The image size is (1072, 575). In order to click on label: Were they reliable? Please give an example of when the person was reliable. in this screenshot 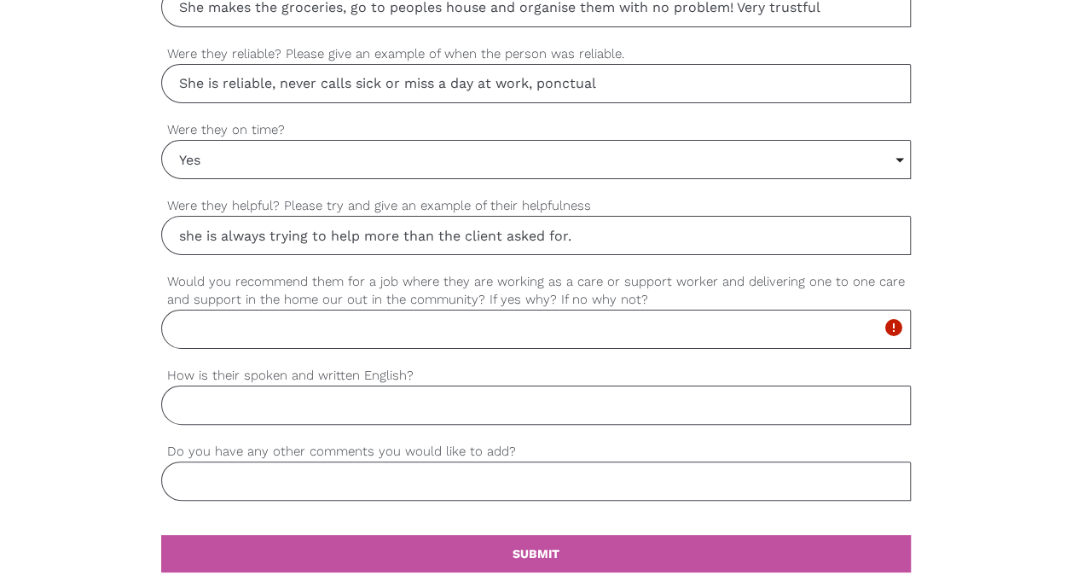, I will do `click(537, 54)`.